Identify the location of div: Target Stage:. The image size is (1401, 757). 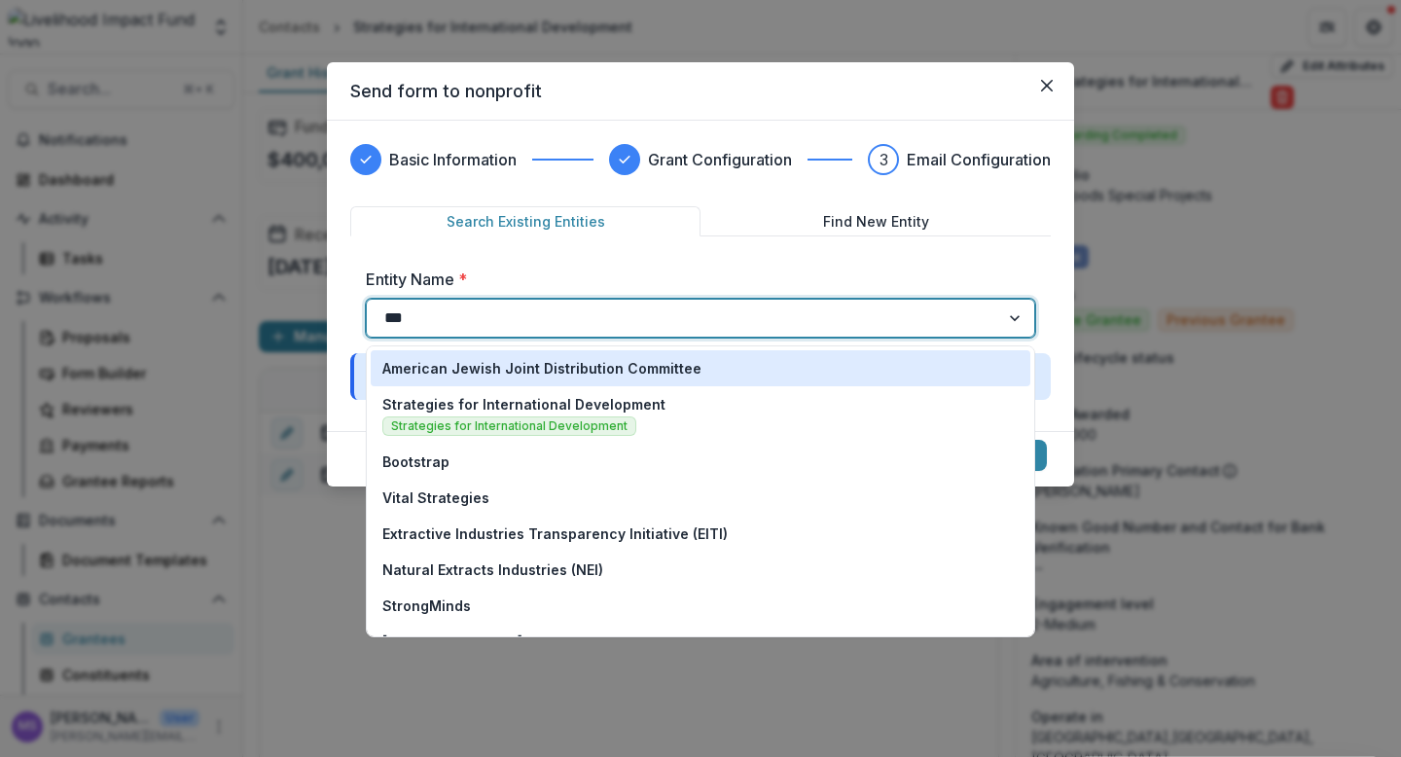
(701, 377).